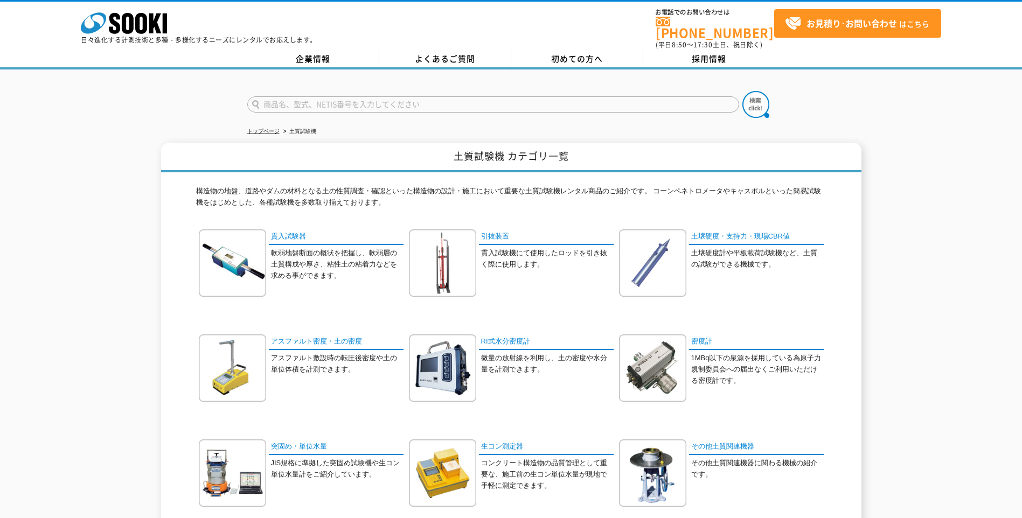 This screenshot has width=1022, height=518. Describe the element at coordinates (232, 368) in the screenshot. I see `img: アスファルト密度・土の密度` at that location.